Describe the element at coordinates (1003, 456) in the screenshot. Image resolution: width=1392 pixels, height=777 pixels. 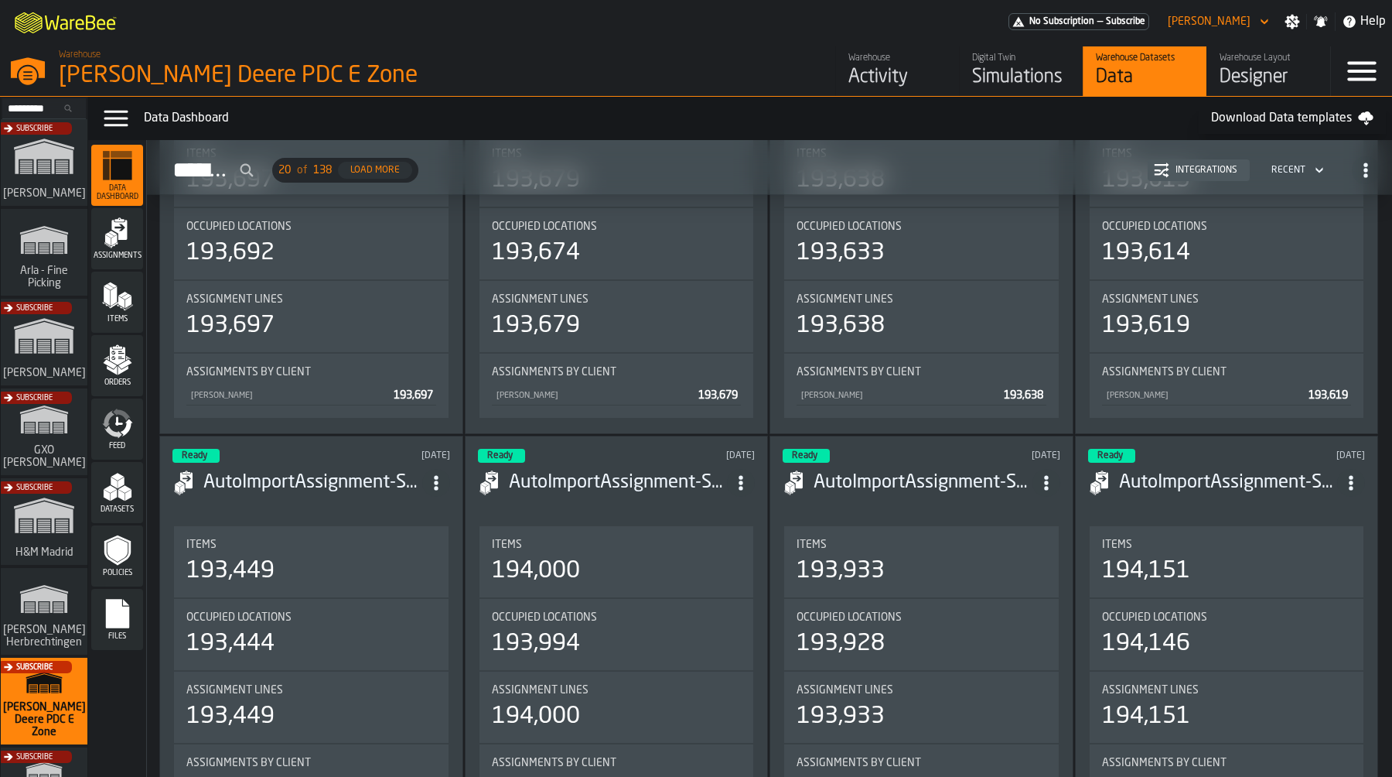
I see `div: Updated: 9/24/2025, 11:08:39 AM Created: 9/24/2025, 11:07:59 AM` at that location.